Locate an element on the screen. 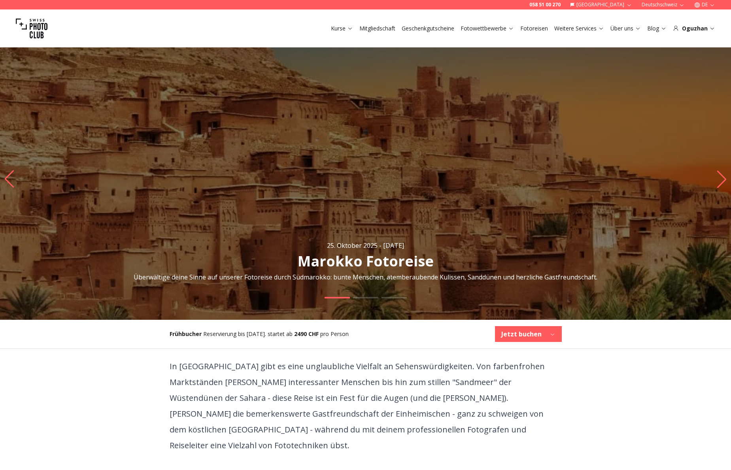  button: Geschenkgutscheine is located at coordinates (428, 28).